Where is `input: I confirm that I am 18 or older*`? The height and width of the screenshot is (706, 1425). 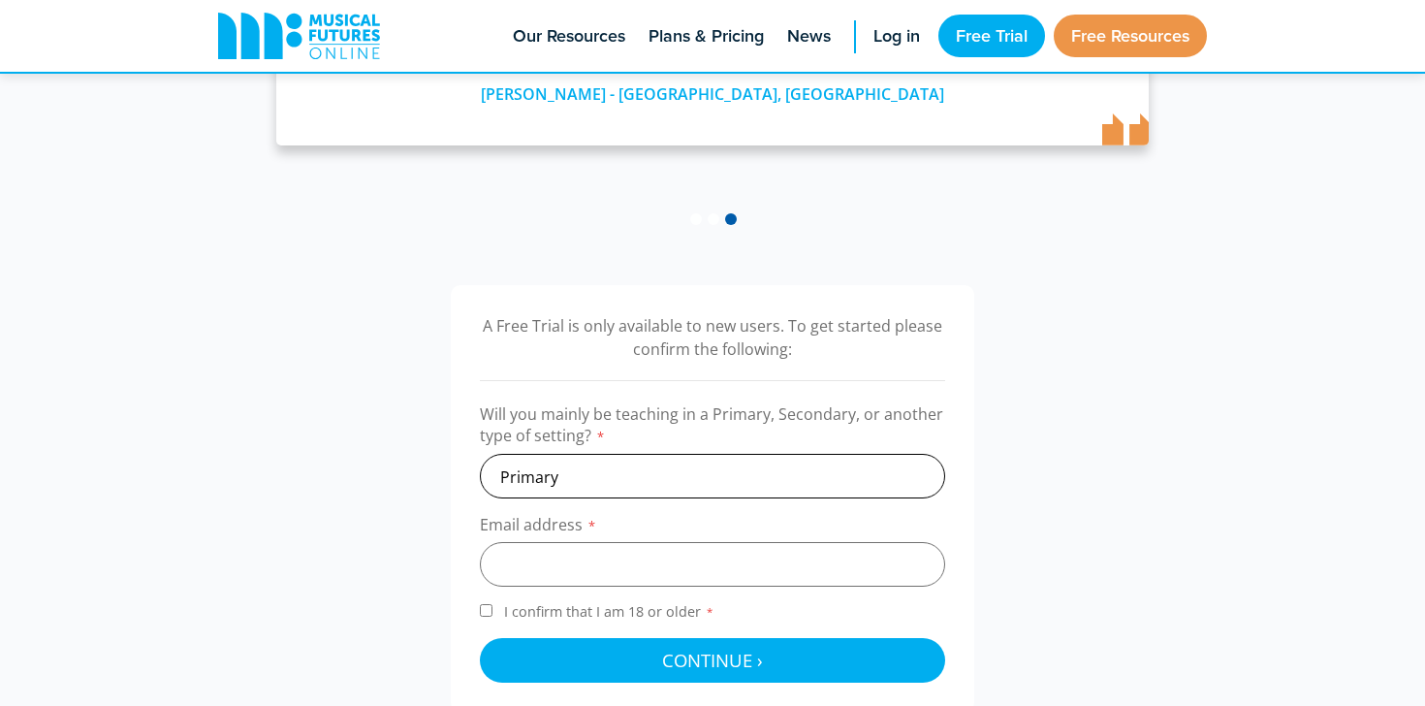
input: I confirm that I am 18 or older* is located at coordinates (486, 610).